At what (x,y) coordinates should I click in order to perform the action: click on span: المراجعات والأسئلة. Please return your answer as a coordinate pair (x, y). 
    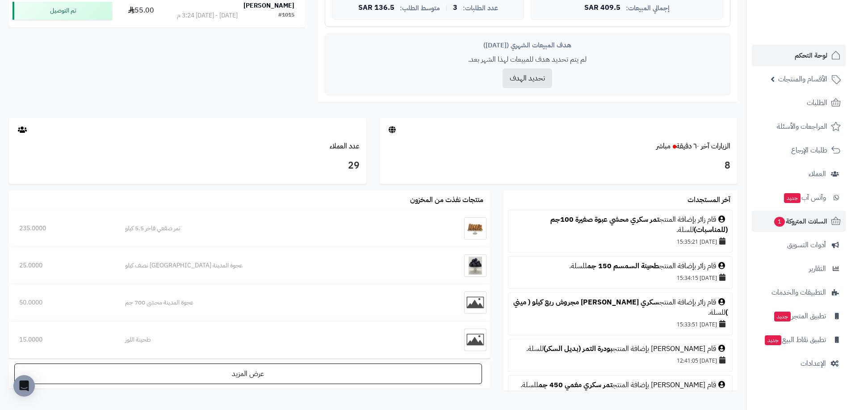
    Looking at the image, I should click on (802, 126).